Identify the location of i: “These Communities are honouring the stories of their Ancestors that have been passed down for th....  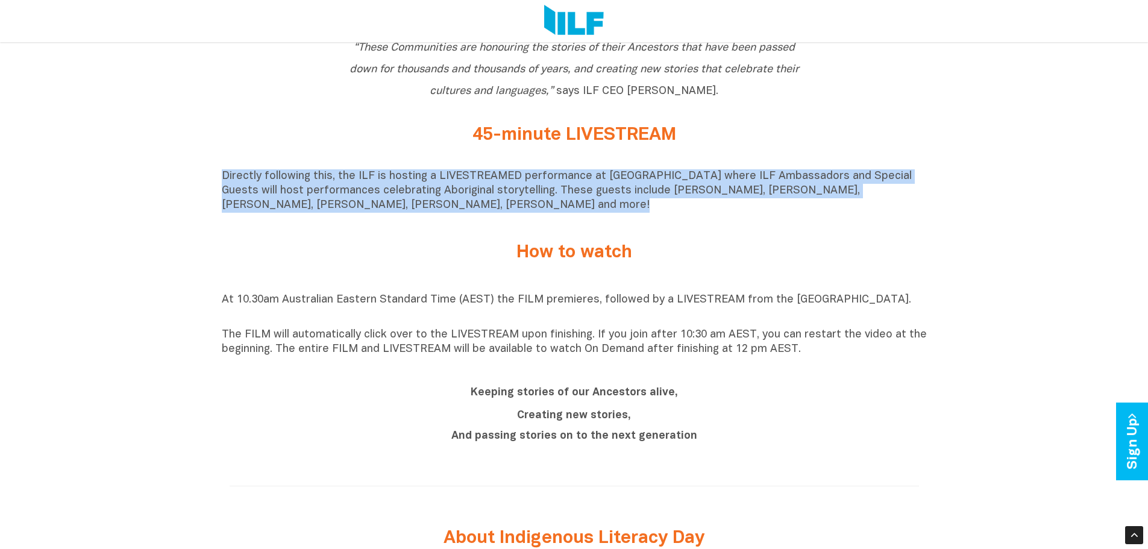
(574, 69).